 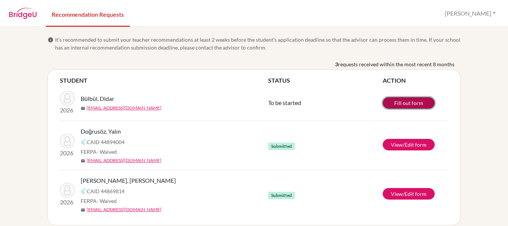 What do you see at coordinates (67, 141) in the screenshot?
I see `img: Doğrusöz, Yalın` at bounding box center [67, 141].